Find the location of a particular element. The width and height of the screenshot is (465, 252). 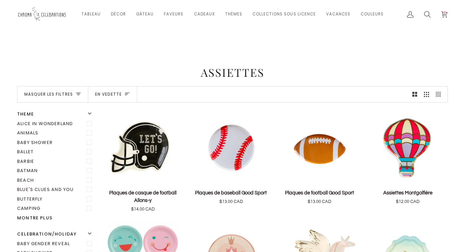

span: Masquer les Filtres is located at coordinates (49, 94).